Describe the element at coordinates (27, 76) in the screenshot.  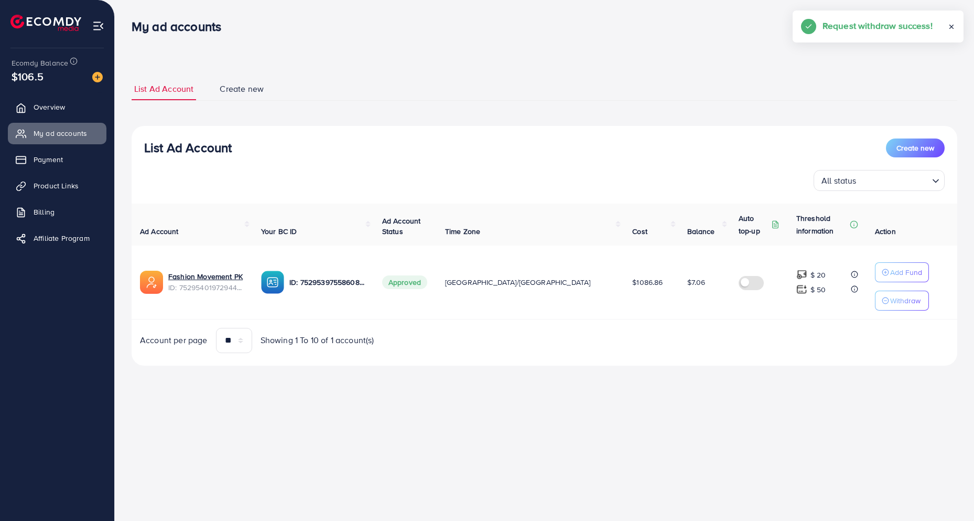
I see `span: $106.5` at that location.